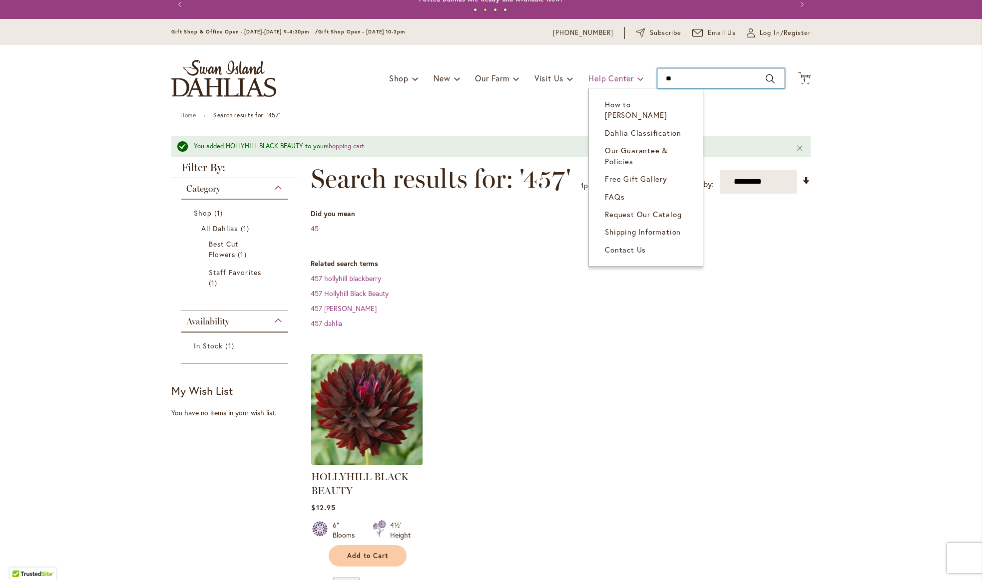 The width and height of the screenshot is (982, 580). I want to click on img: HOLLYHILL BLACK BEAUTY, so click(367, 409).